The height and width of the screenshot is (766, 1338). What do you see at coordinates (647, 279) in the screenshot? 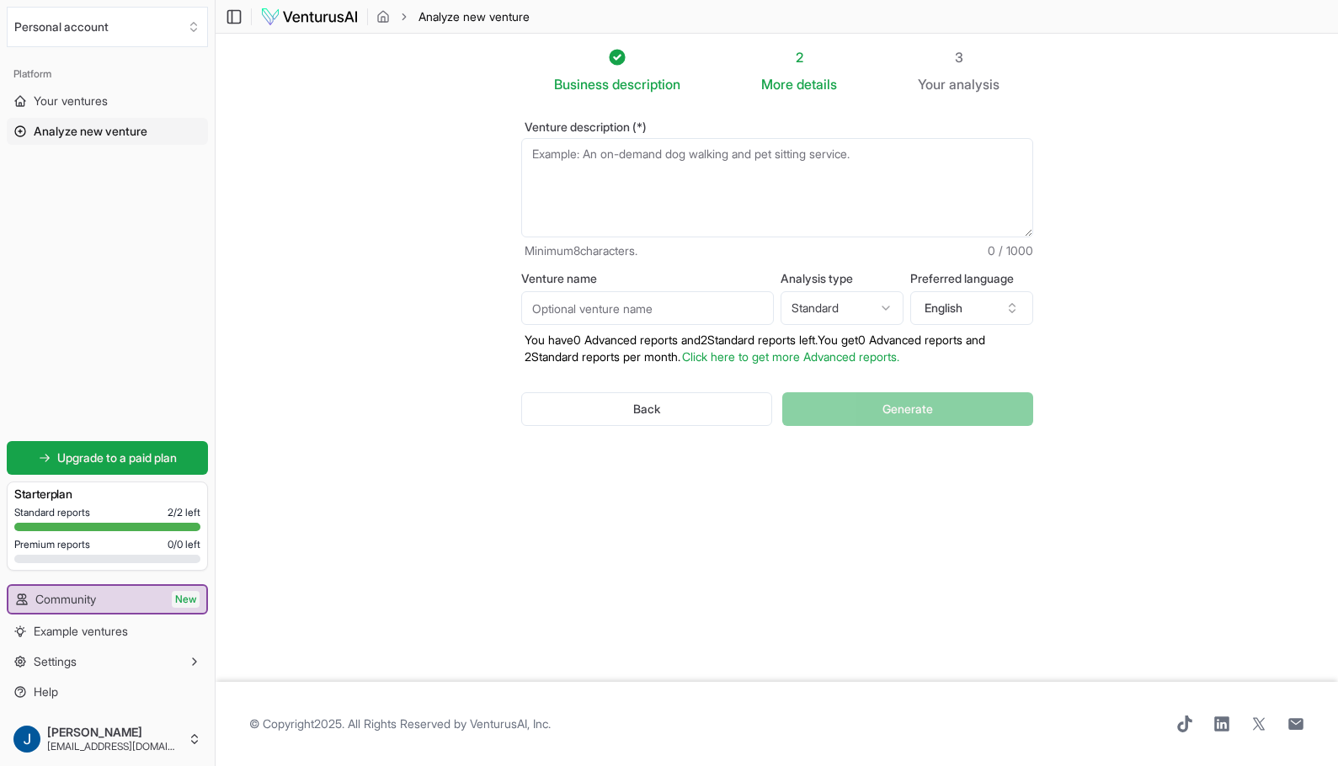
I see `label: Venture name` at bounding box center [647, 279].